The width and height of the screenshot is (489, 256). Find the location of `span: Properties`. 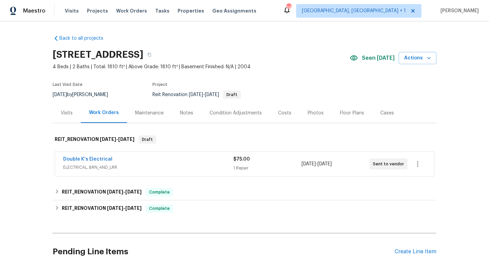

span: Properties is located at coordinates (191, 11).